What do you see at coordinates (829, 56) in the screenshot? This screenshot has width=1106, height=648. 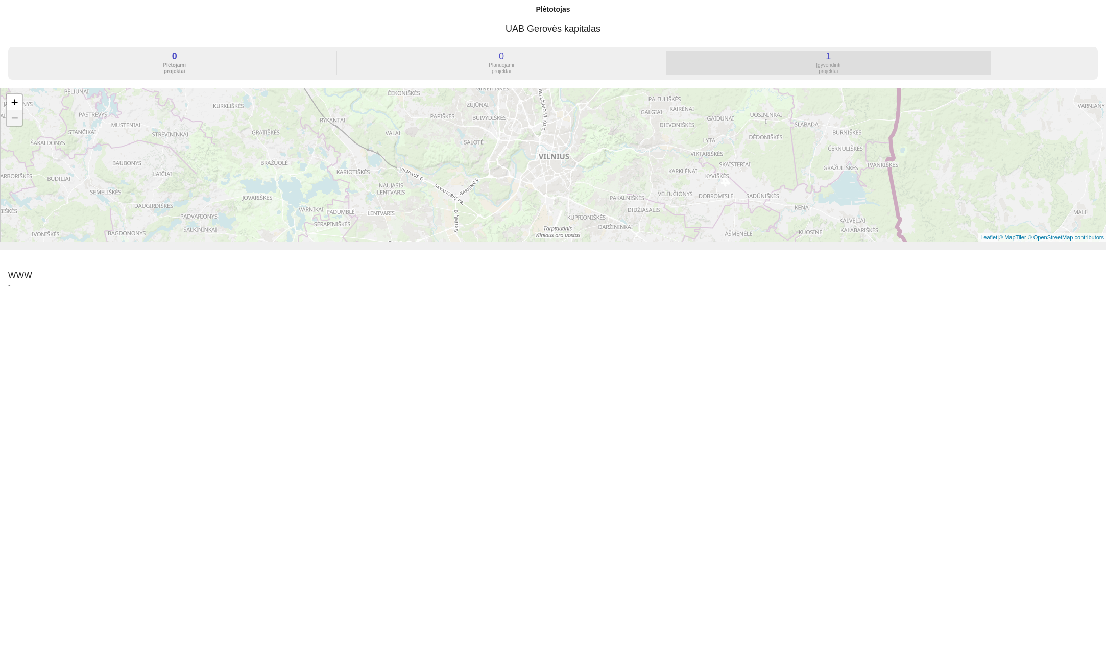 I see `div: 1` at bounding box center [829, 56].